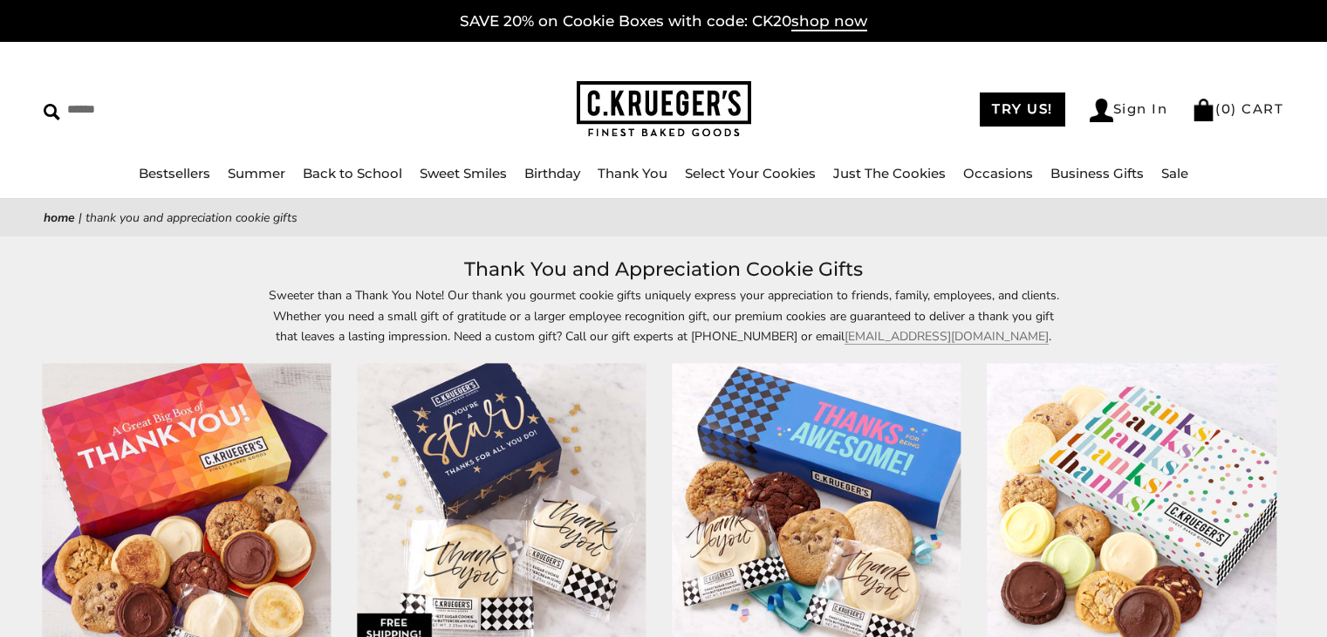  What do you see at coordinates (889, 173) in the screenshot?
I see `a: Just The Cookies` at bounding box center [889, 173].